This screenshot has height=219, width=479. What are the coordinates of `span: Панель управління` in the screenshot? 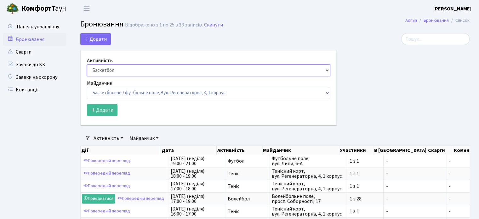 It's located at (38, 27).